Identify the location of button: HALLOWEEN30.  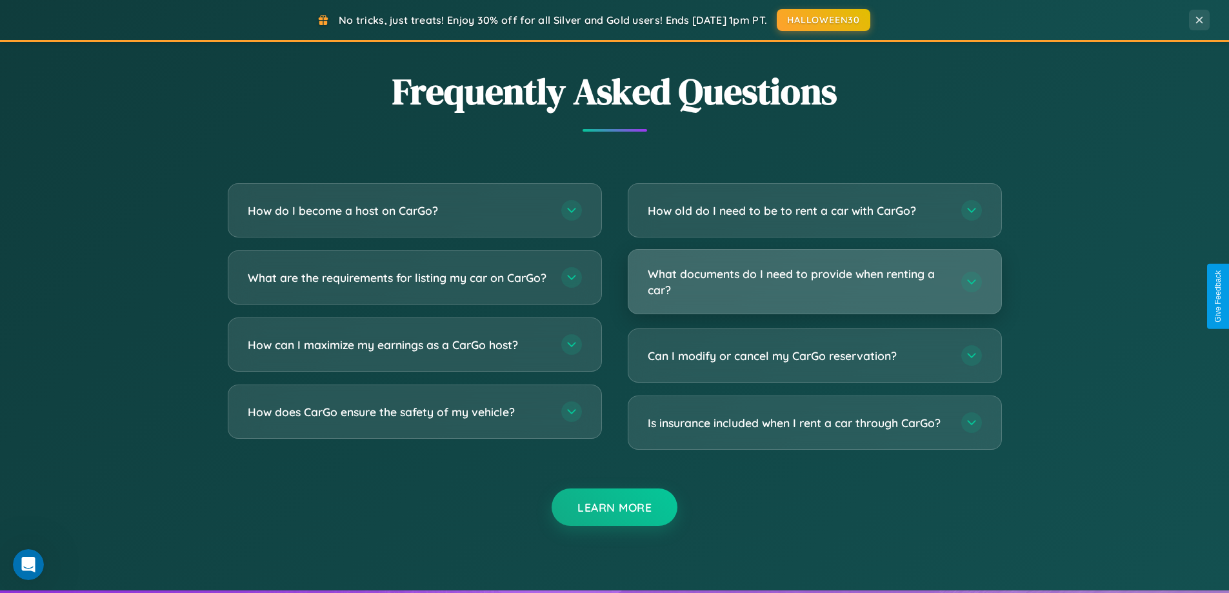
(823, 20).